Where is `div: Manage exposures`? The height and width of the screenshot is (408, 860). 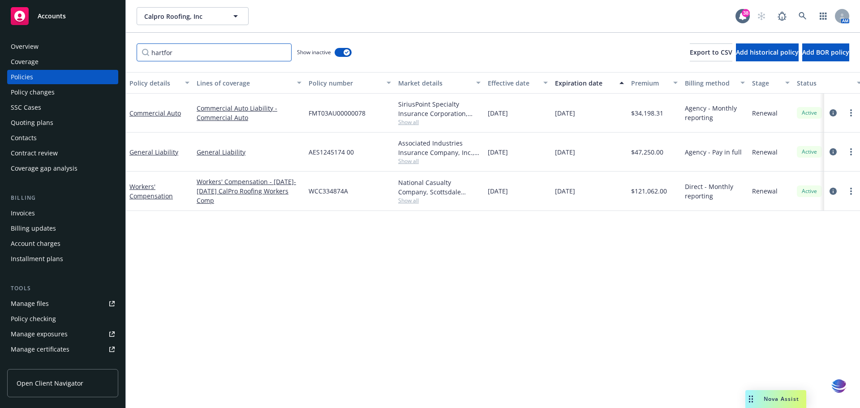 div: Manage exposures is located at coordinates (39, 334).